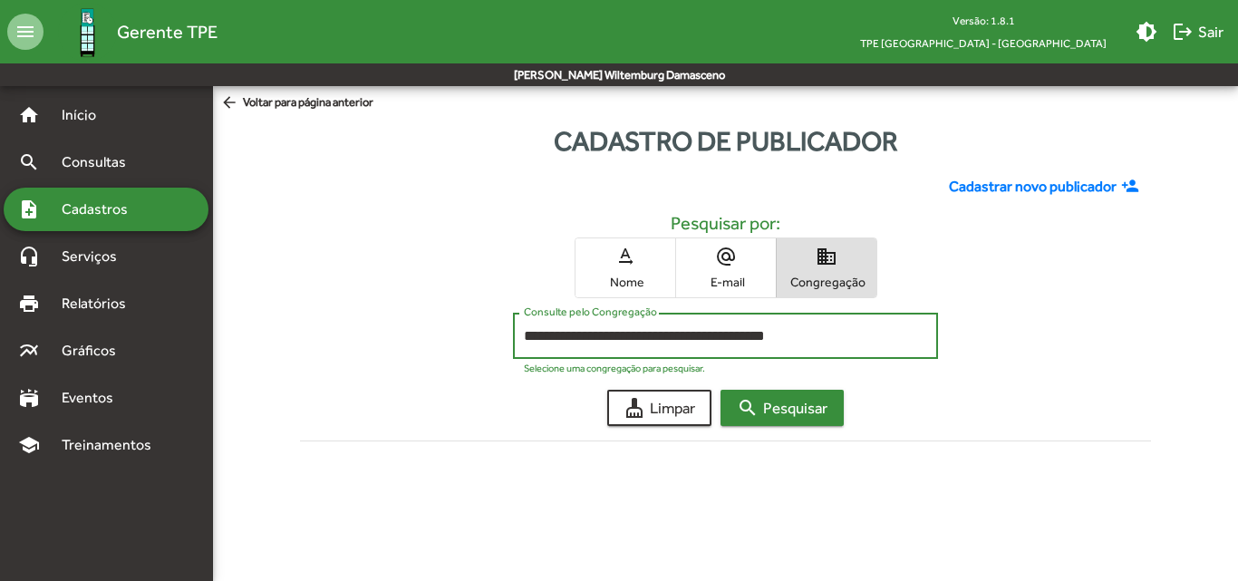 Image resolution: width=1238 pixels, height=581 pixels. I want to click on button: Nome, so click(625, 267).